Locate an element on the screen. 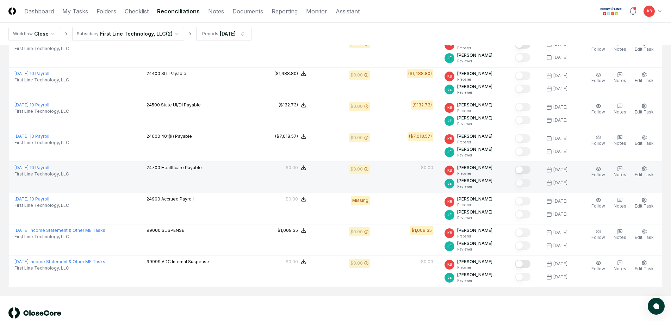 The height and width of the screenshot is (321, 671). button: KB is located at coordinates (649, 11).